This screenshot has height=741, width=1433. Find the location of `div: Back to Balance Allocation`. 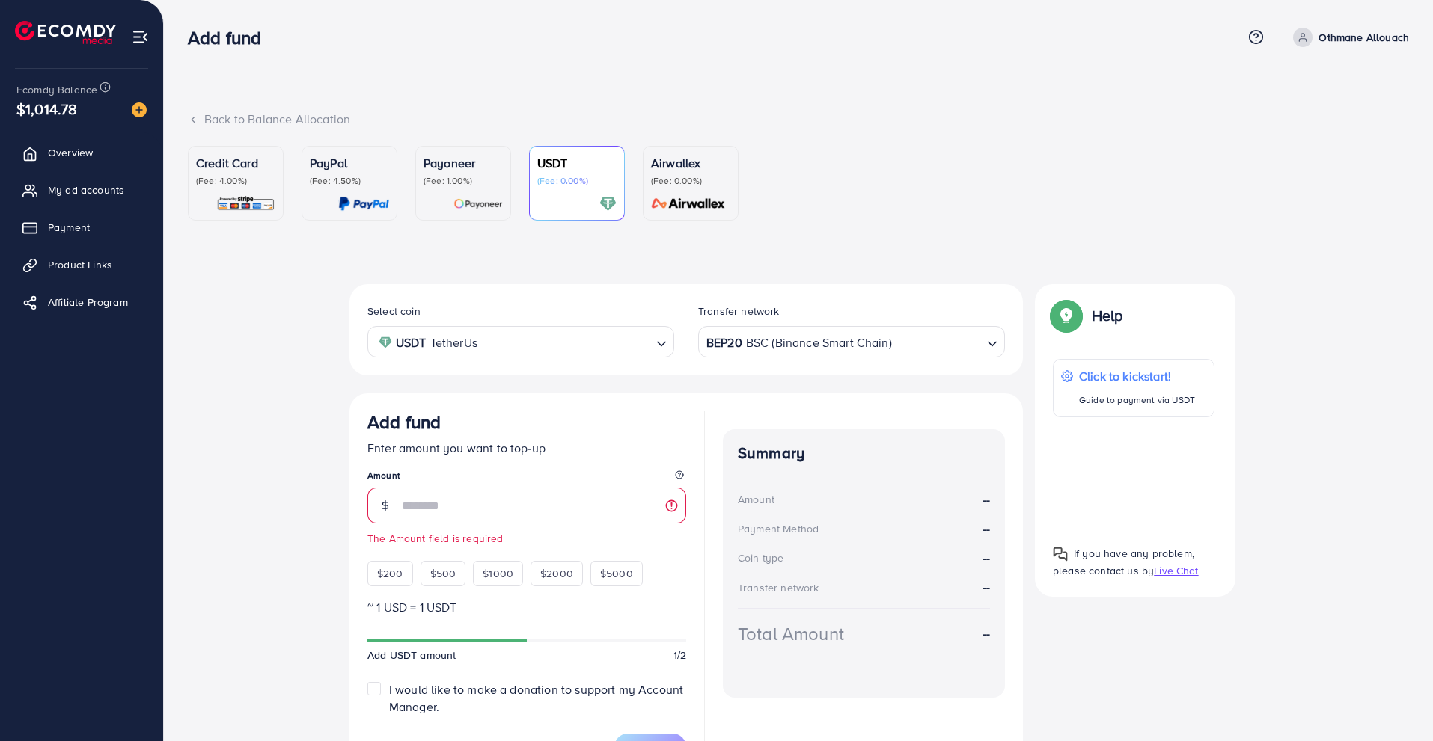

div: Back to Balance Allocation is located at coordinates (798, 119).